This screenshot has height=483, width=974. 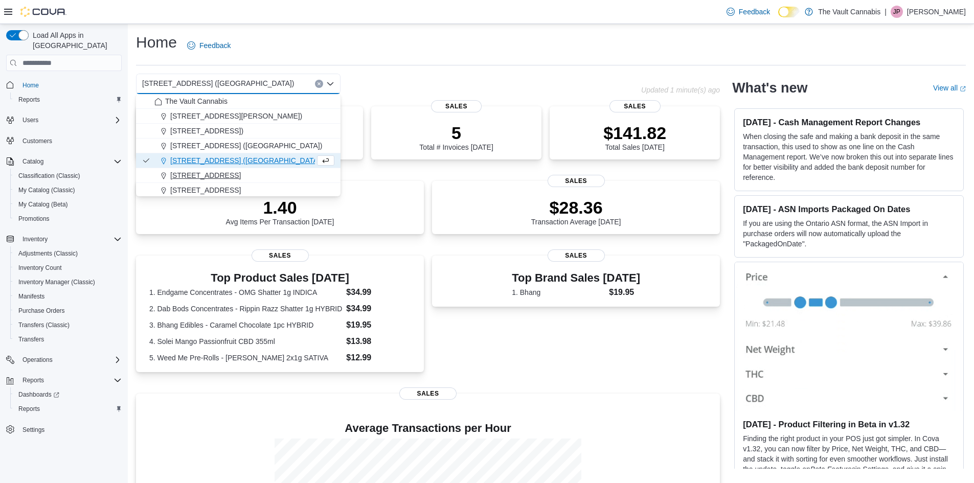 What do you see at coordinates (30, 120) in the screenshot?
I see `button: Users` at bounding box center [30, 120].